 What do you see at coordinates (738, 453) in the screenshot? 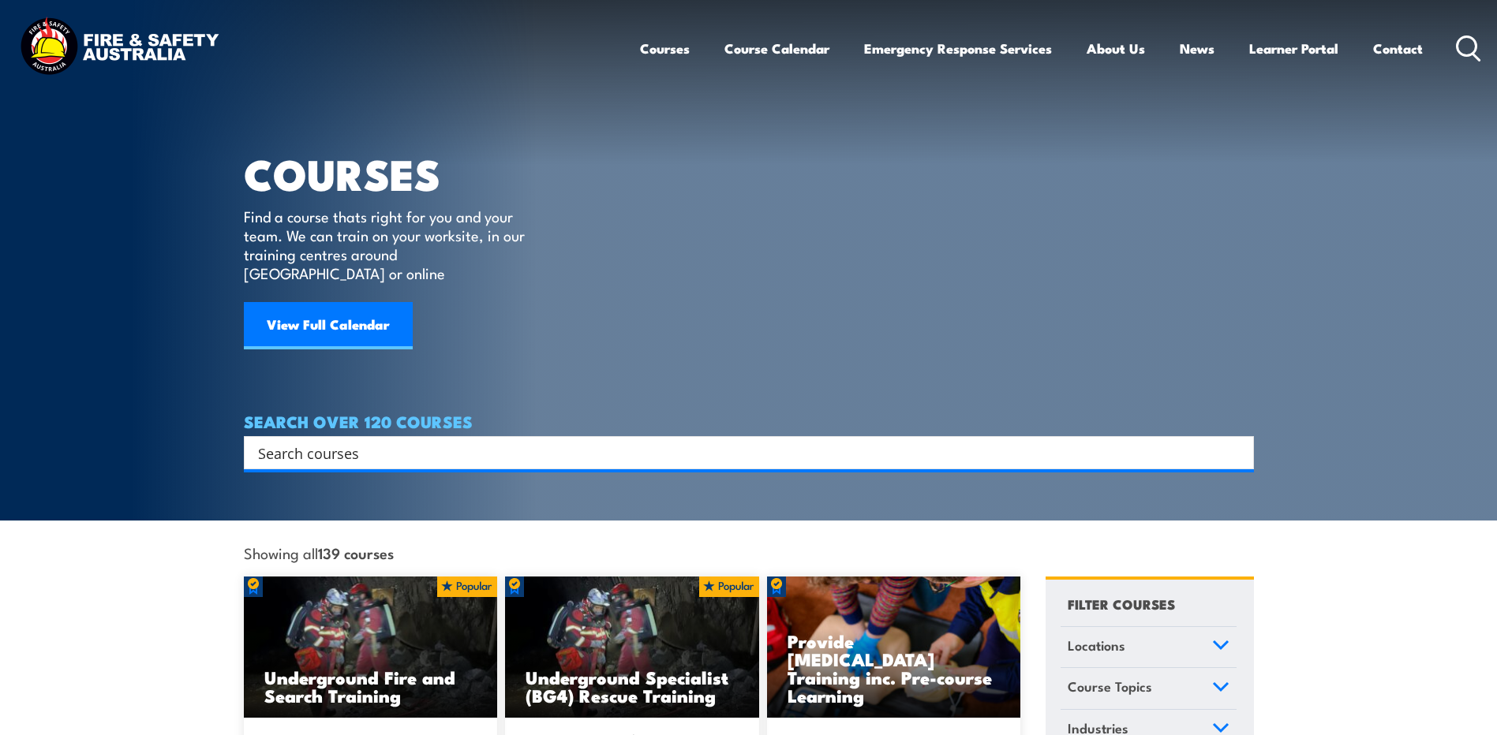
I see `input: Search input` at bounding box center [738, 453].